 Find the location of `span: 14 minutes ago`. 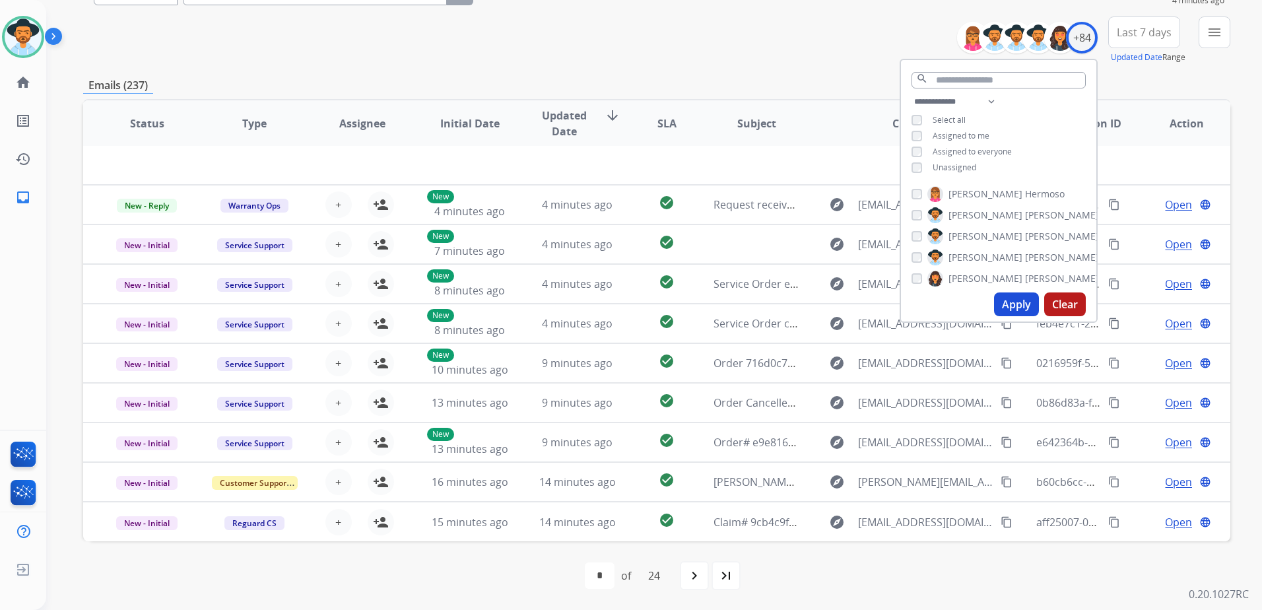

span: 14 minutes ago is located at coordinates (577, 482).